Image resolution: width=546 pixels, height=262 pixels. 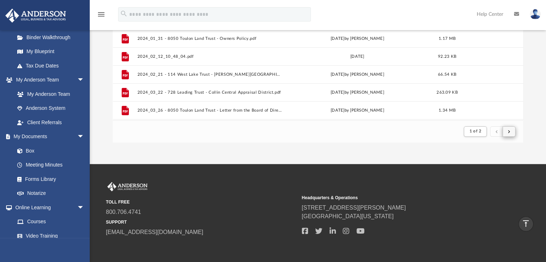 I want to click on span: 1.17 MB, so click(x=447, y=38).